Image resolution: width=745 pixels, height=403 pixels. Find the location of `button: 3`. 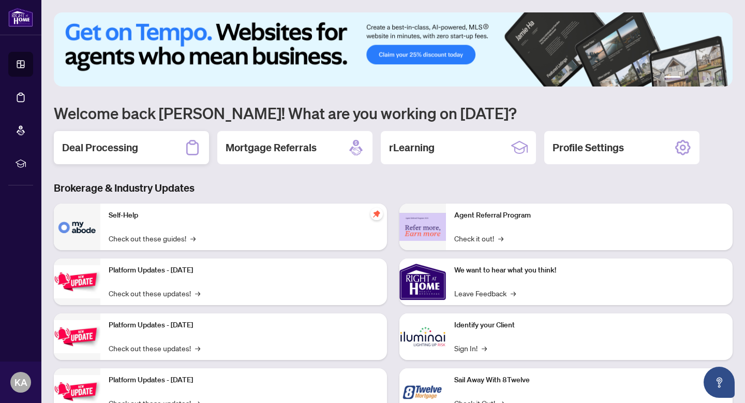

button: 3 is located at coordinates (696, 78).